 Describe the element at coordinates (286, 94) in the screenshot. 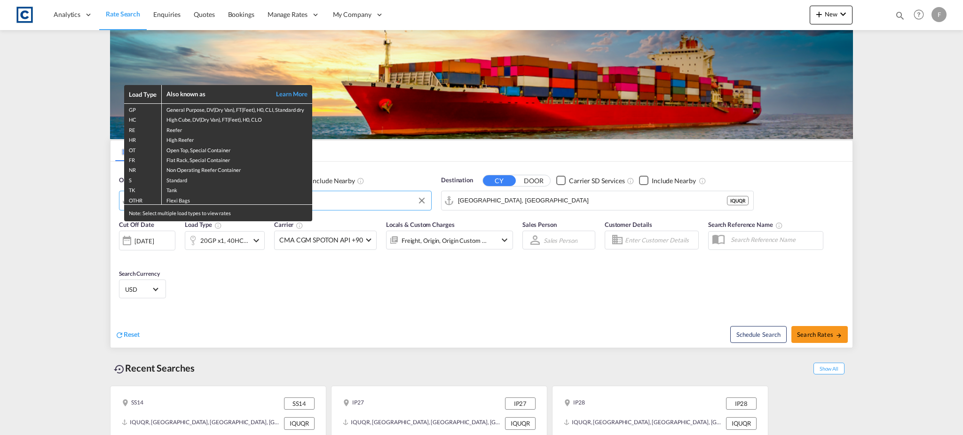

I see `a: Learn More` at that location.